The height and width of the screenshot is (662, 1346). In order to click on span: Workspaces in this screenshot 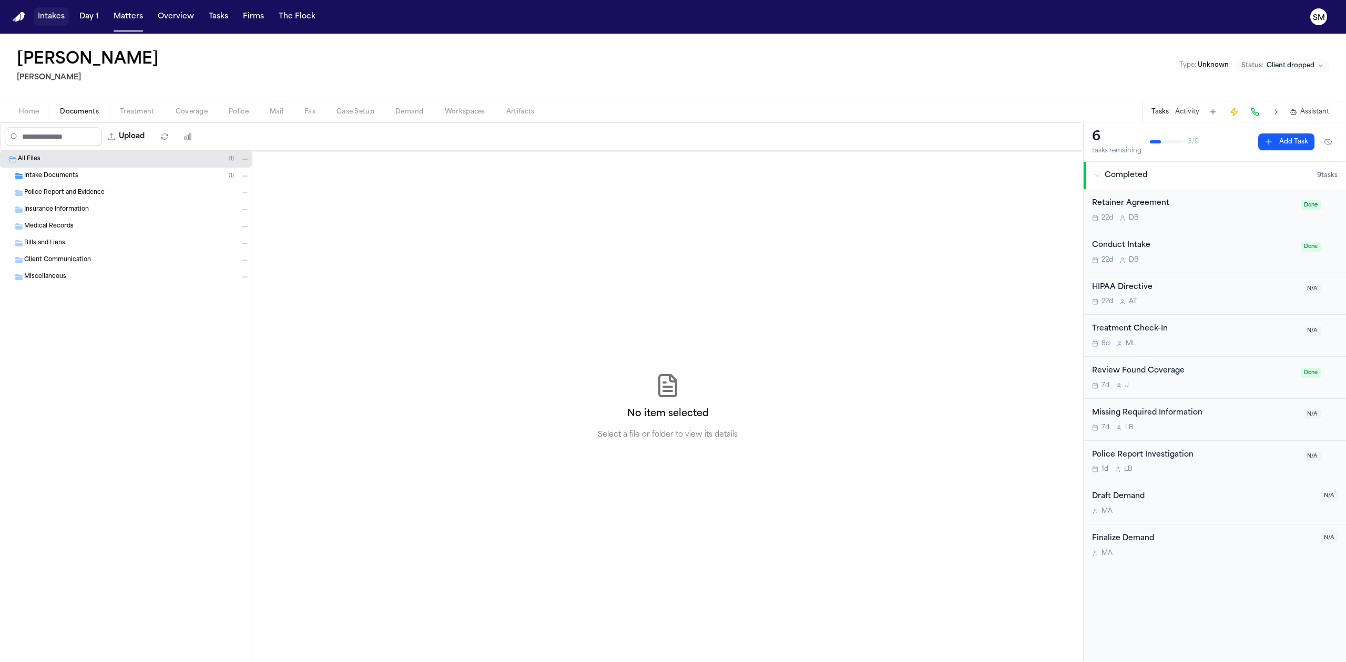, I will do `click(465, 112)`.